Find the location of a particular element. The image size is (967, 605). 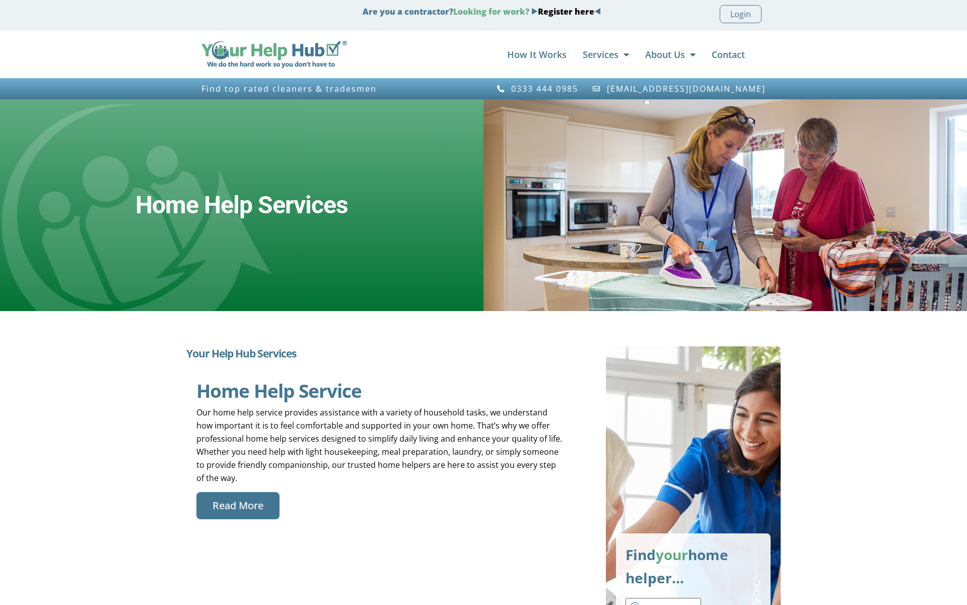

a: Login is located at coordinates (741, 14).